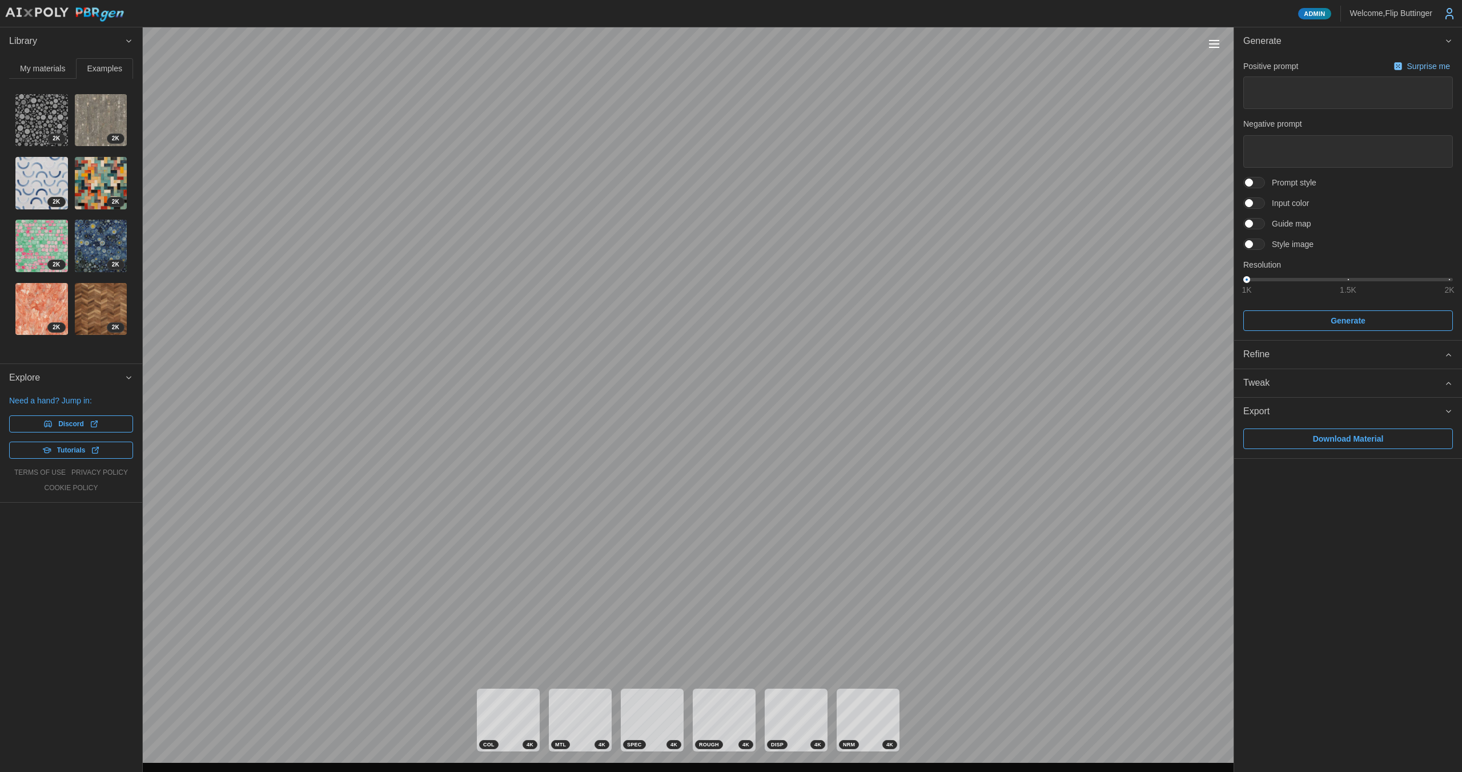 This screenshot has height=772, width=1462. I want to click on p: Negative prompt, so click(1347, 124).